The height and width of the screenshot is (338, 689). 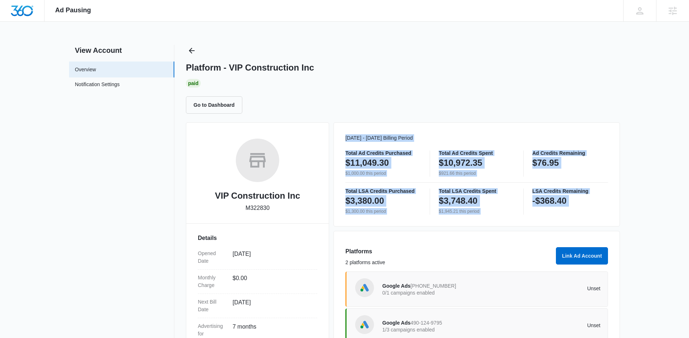 I want to click on p: 1/3 campaigns enabled, so click(x=437, y=329).